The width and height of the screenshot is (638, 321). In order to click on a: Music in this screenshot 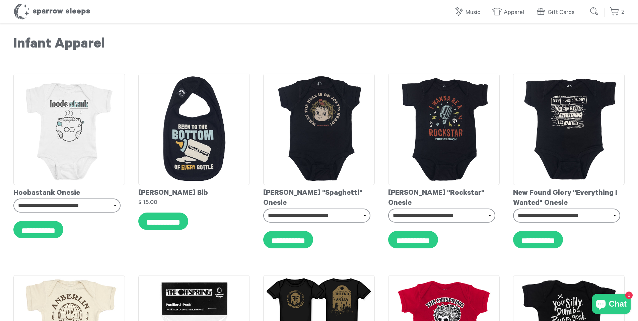, I will do `click(468, 12)`.